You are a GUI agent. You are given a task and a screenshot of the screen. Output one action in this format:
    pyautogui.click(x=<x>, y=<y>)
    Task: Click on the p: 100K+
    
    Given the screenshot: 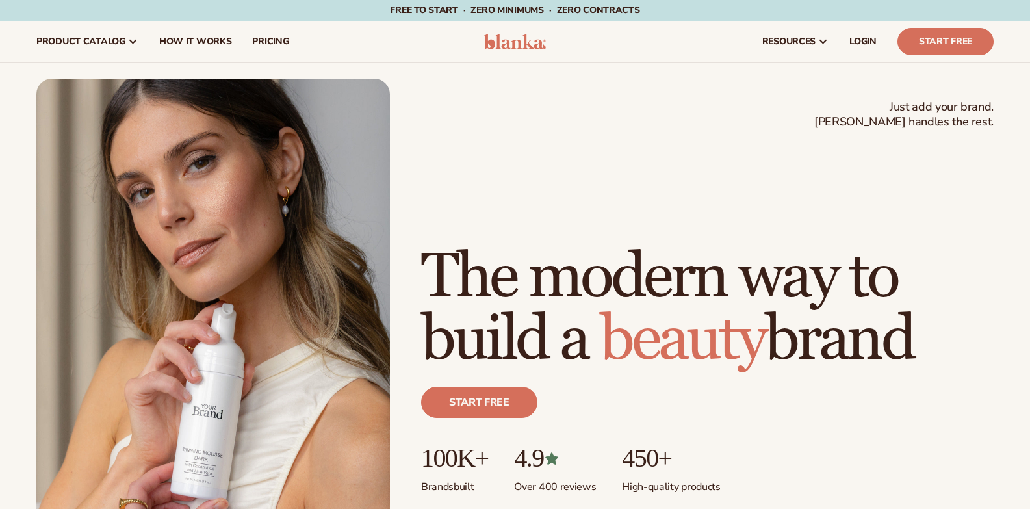 What is the action you would take?
    pyautogui.click(x=454, y=458)
    